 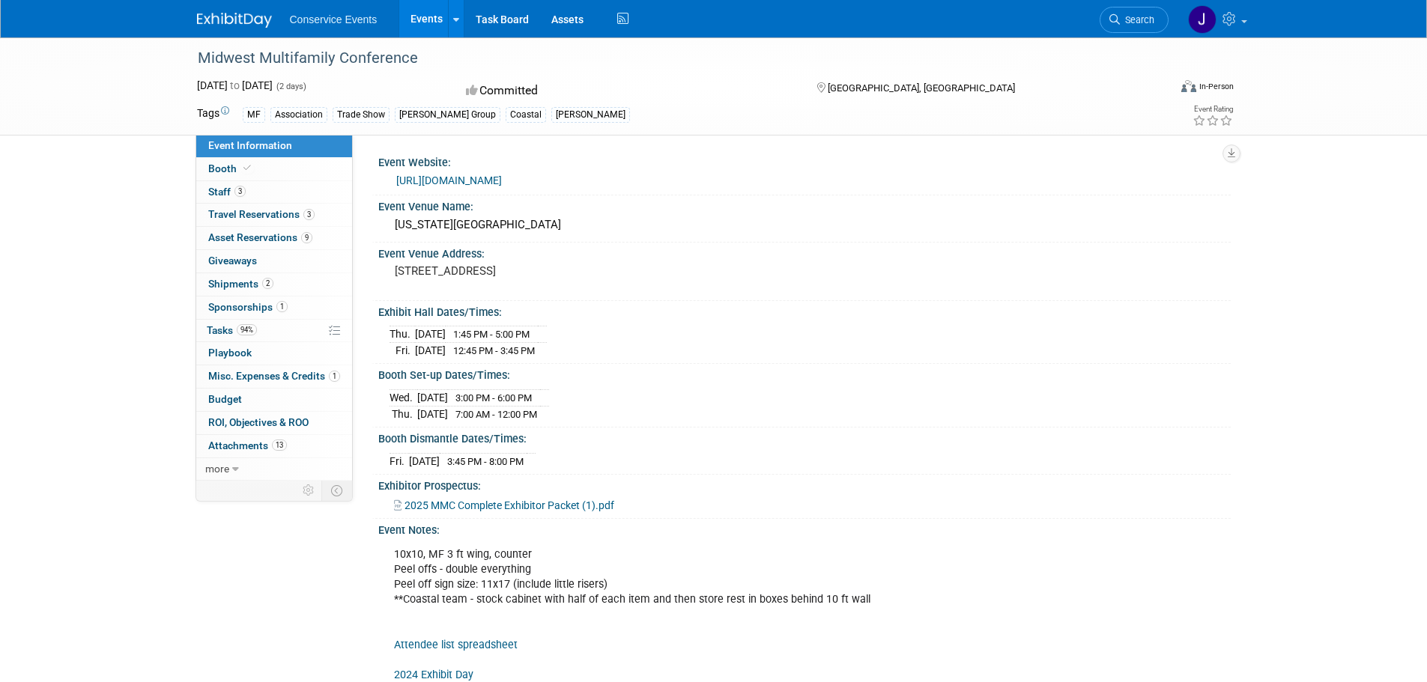 I want to click on a: Asset Reservations9, so click(x=274, y=238).